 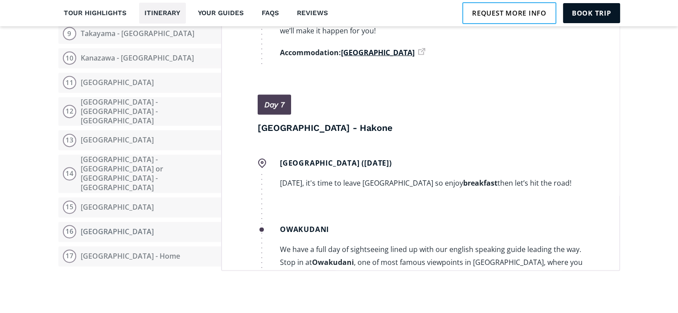 What do you see at coordinates (591, 13) in the screenshot?
I see `a: Book trip` at bounding box center [591, 13].